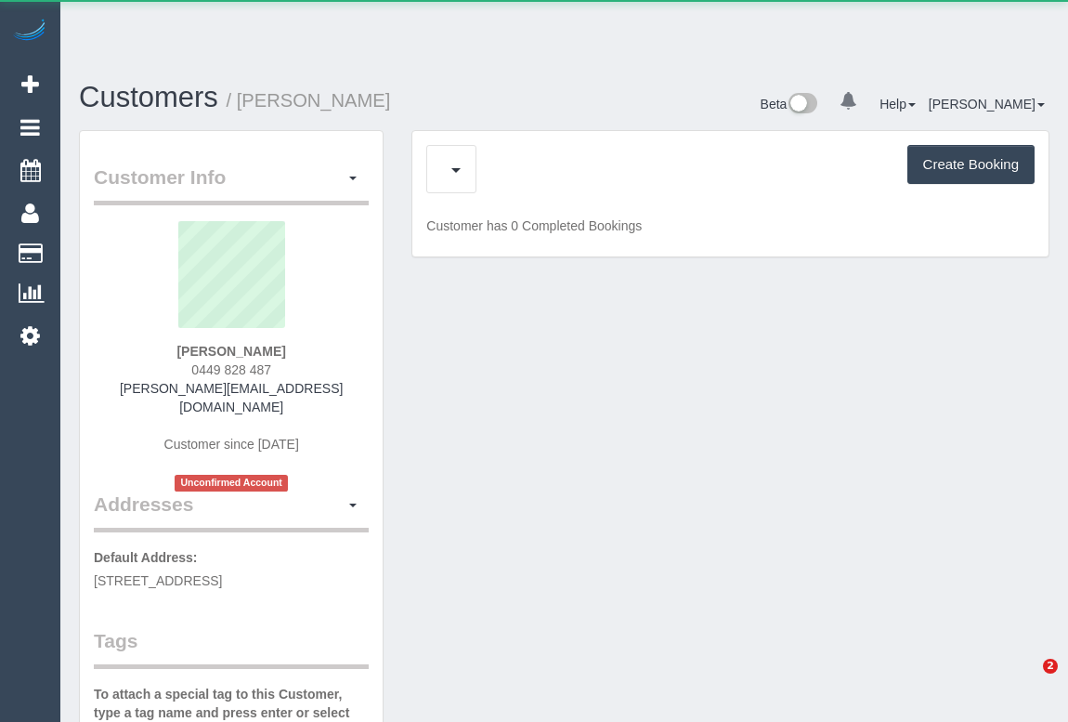  What do you see at coordinates (231, 370) in the screenshot?
I see `span: 0449 828 487` at bounding box center [231, 370].